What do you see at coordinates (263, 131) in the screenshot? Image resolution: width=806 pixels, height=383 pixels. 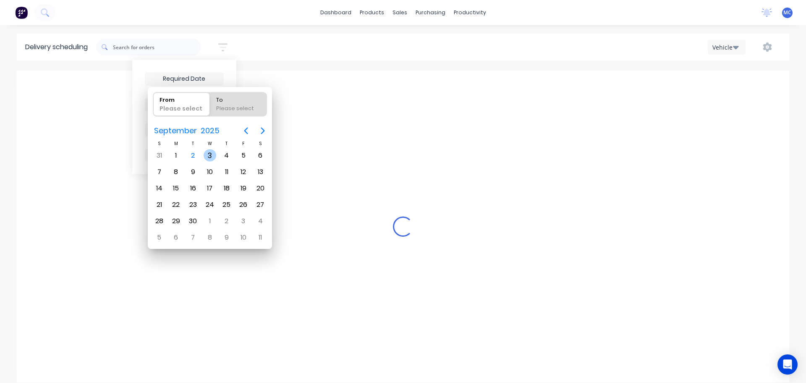 I see `button: Next page` at bounding box center [263, 131].